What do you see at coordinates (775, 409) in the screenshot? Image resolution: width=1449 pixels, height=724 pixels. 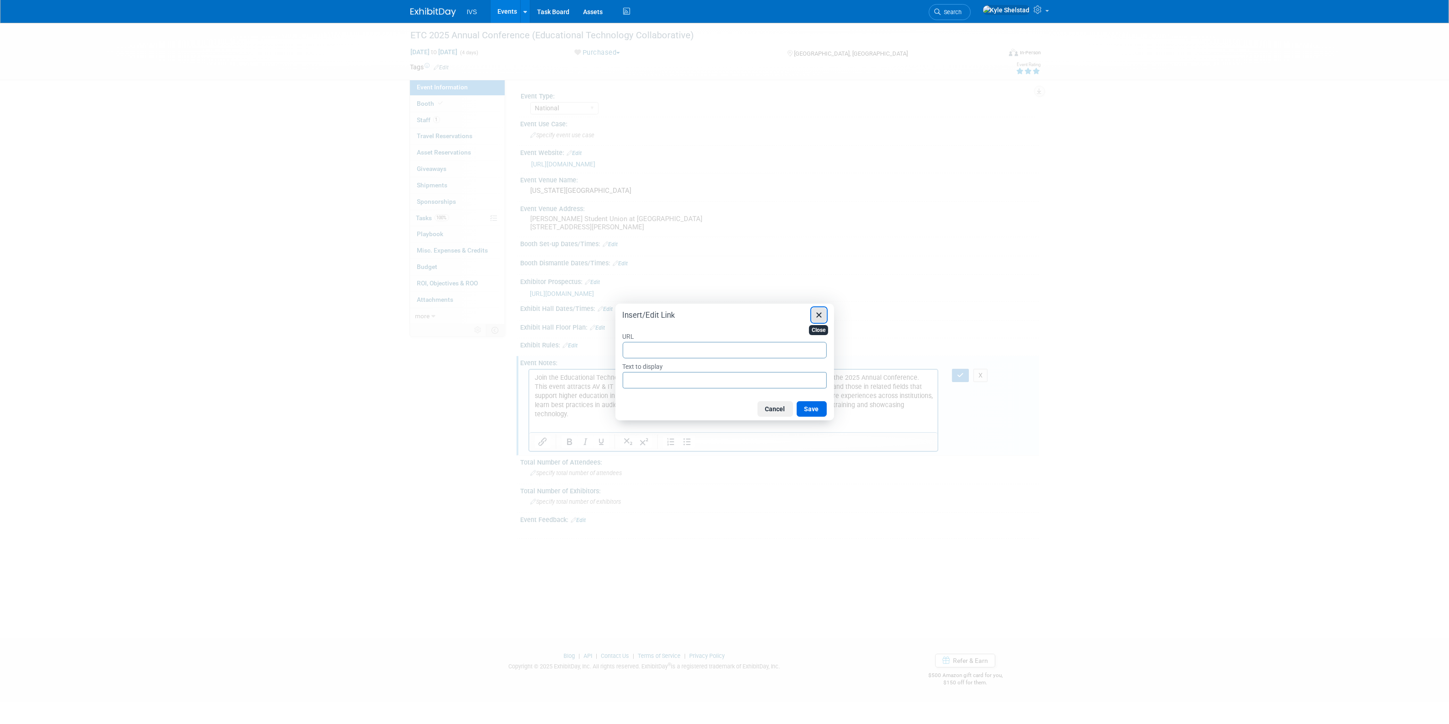 I see `button: Cancel` at bounding box center [775, 409].